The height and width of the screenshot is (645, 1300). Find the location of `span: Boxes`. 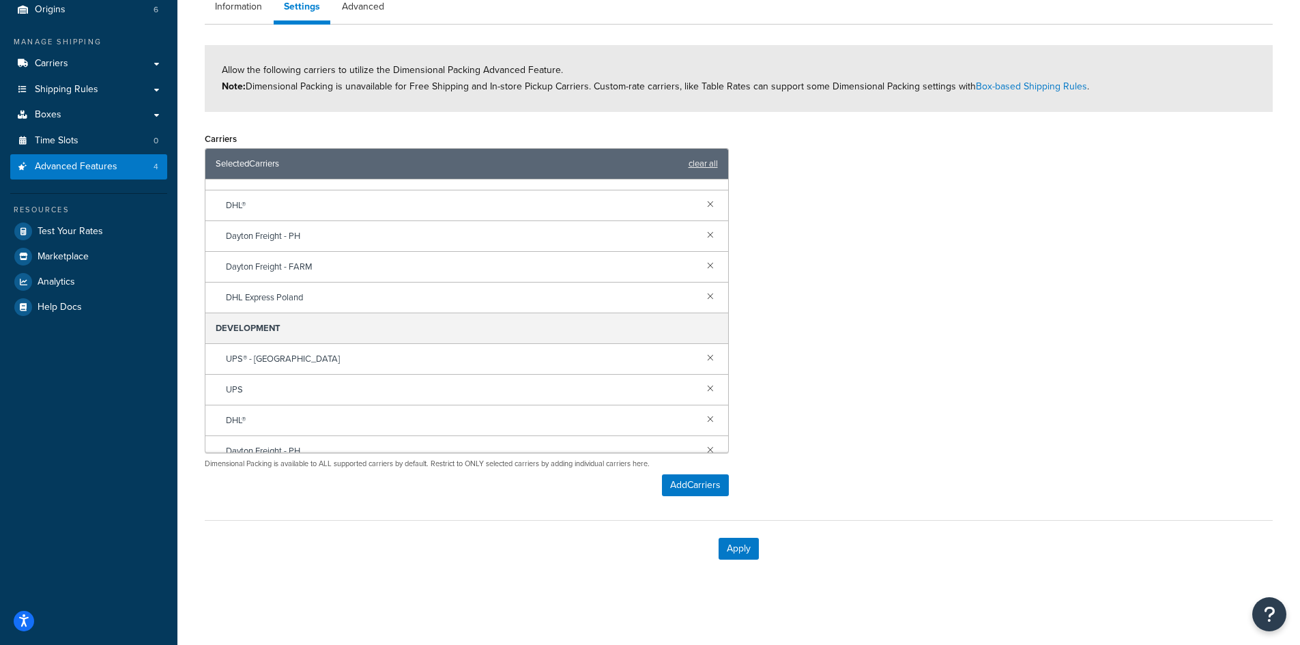

span: Boxes is located at coordinates (48, 115).